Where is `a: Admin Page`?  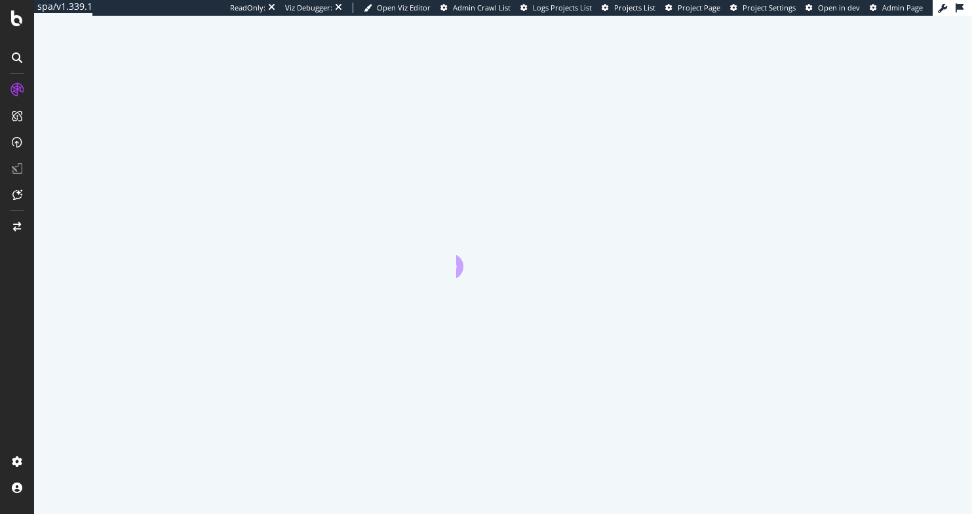
a: Admin Page is located at coordinates (896, 8).